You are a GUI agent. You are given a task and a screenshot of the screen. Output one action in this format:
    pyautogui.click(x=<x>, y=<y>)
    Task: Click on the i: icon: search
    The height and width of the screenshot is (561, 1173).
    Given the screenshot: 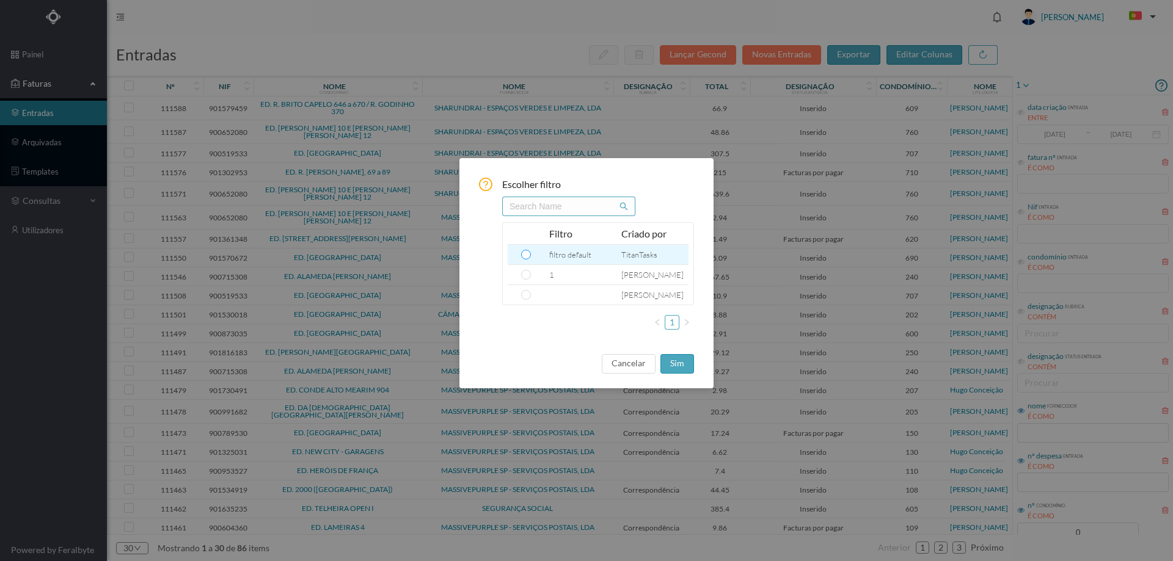 What is the action you would take?
    pyautogui.click(x=624, y=206)
    